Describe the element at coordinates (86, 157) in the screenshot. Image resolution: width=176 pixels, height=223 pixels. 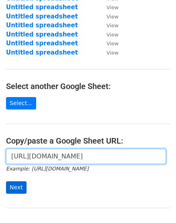
I see `input: Paste your Google Sheet URL here` at that location.